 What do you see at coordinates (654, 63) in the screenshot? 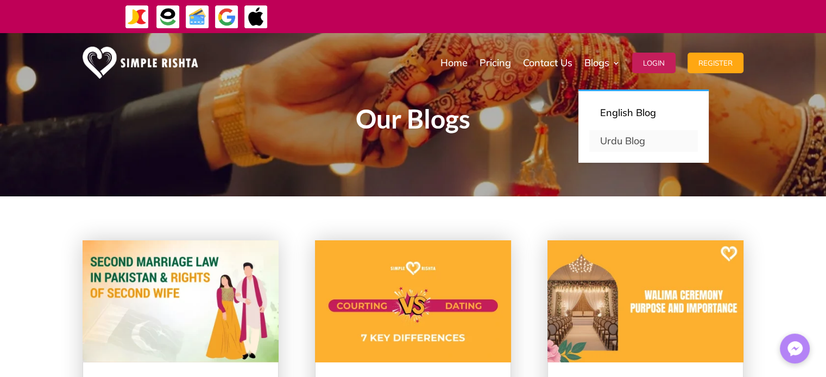
I see `button: Login` at bounding box center [654, 63].